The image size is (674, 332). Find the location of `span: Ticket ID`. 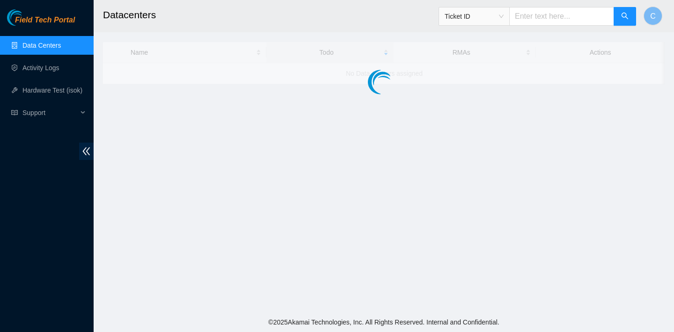

span: Ticket ID is located at coordinates (474, 16).